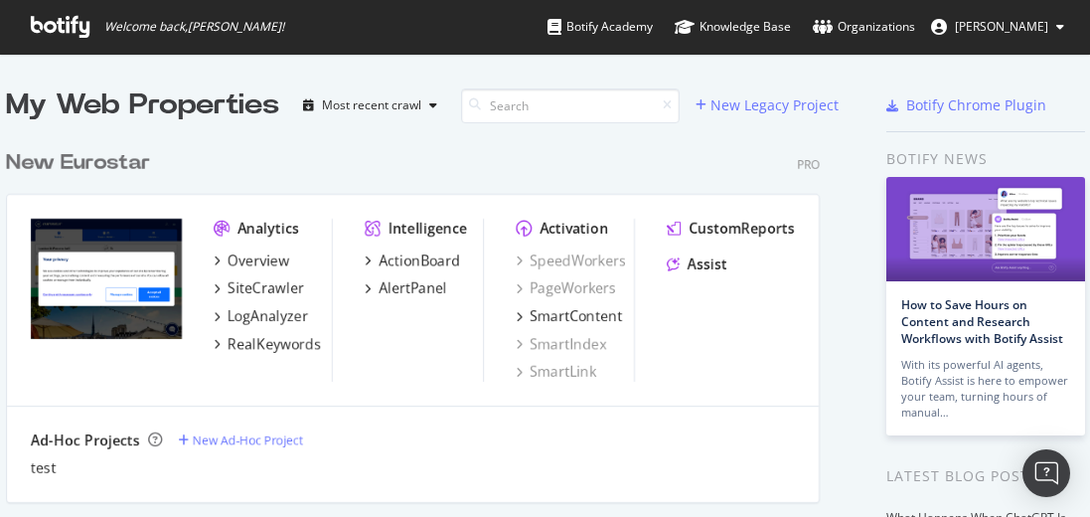 Image resolution: width=1090 pixels, height=517 pixels. What do you see at coordinates (240, 439) in the screenshot?
I see `a: New Ad-Hoc Project` at bounding box center [240, 439].